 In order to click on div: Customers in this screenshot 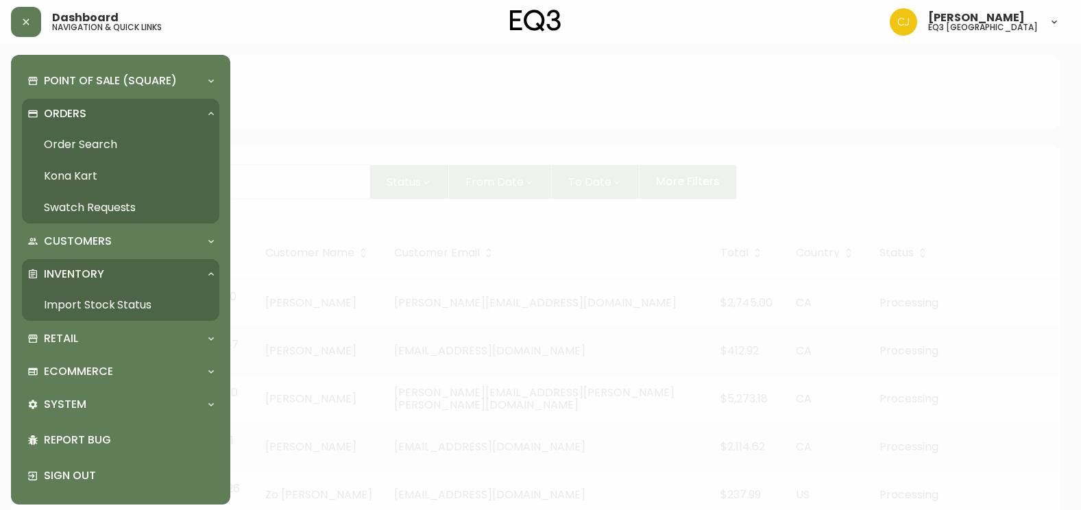, I will do `click(121, 241)`.